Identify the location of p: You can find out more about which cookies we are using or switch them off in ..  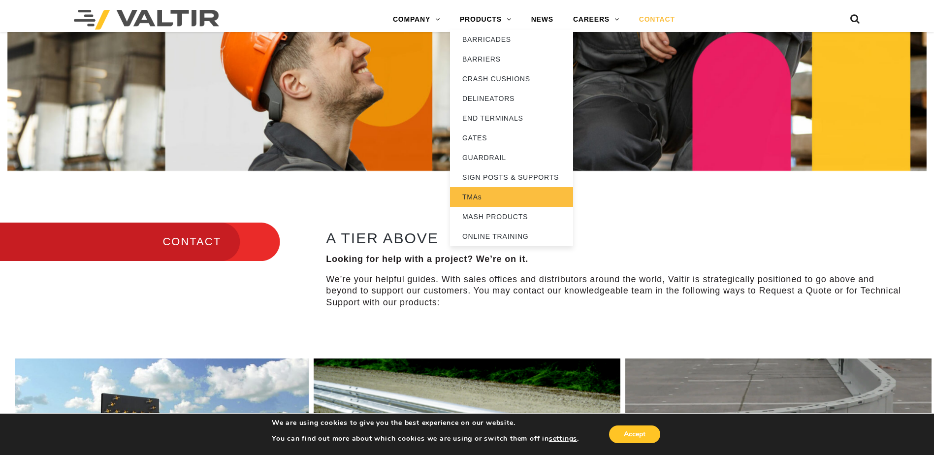
(425, 439).